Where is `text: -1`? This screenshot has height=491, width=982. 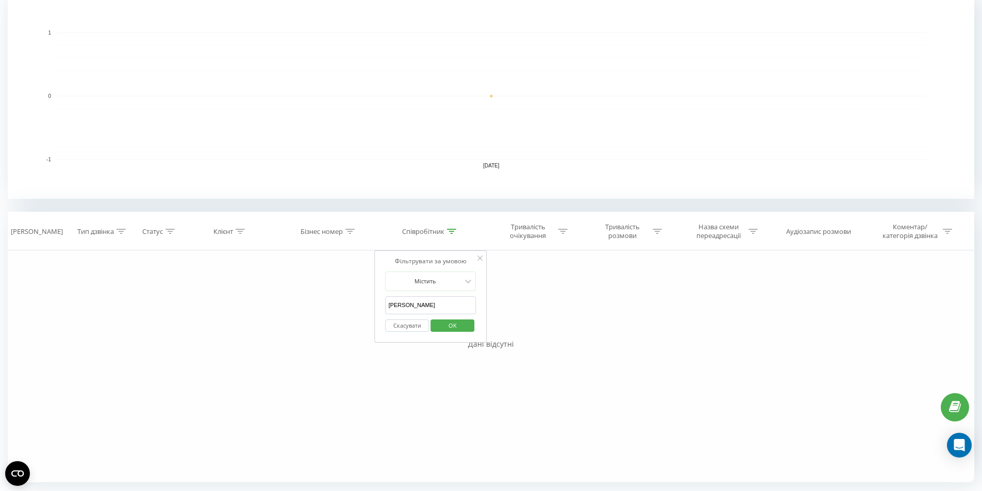 text: -1 is located at coordinates (48, 159).